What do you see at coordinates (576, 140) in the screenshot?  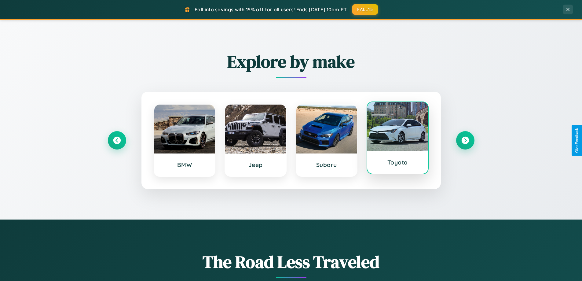 I see `div: Give Feedback` at bounding box center [576, 140].